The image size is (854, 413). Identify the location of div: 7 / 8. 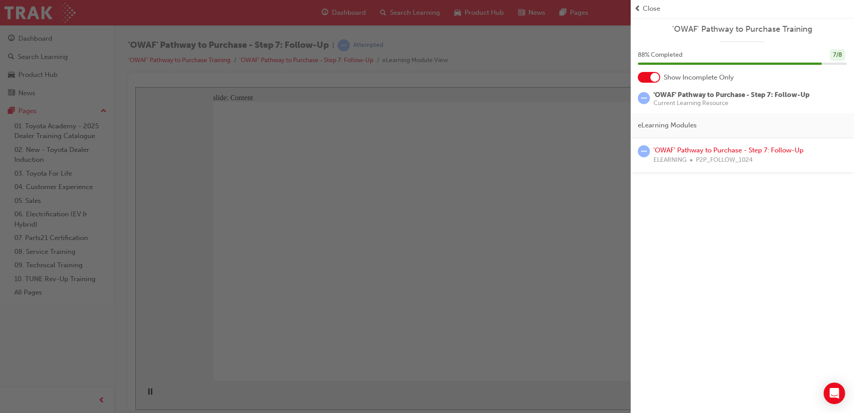
(838, 55).